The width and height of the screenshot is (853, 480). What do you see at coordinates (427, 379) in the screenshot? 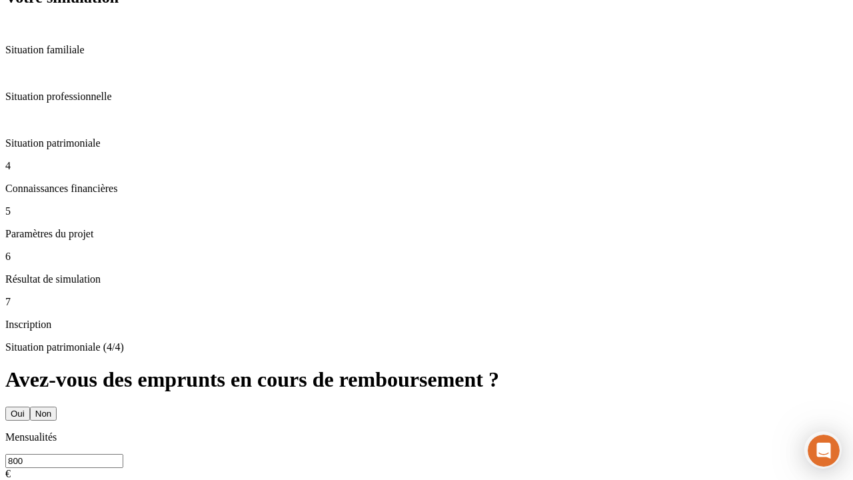
I see `h1: Avez-vous des emprunts en cours de remboursement ?` at bounding box center [427, 379].